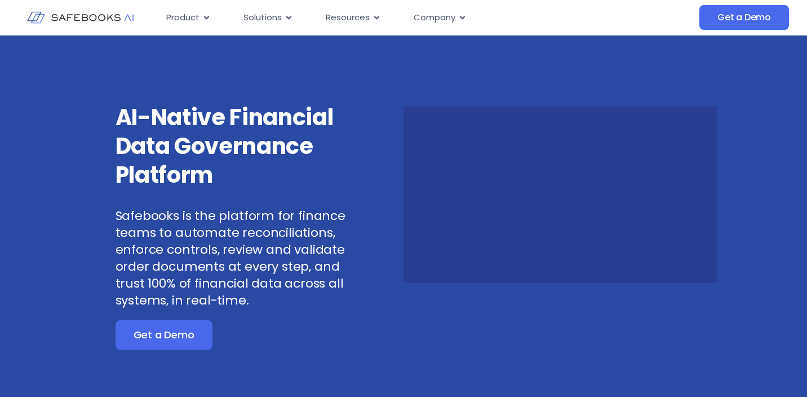 This screenshot has width=807, height=397. What do you see at coordinates (385, 17) in the screenshot?
I see `div: Menu Toggle` at bounding box center [385, 17].